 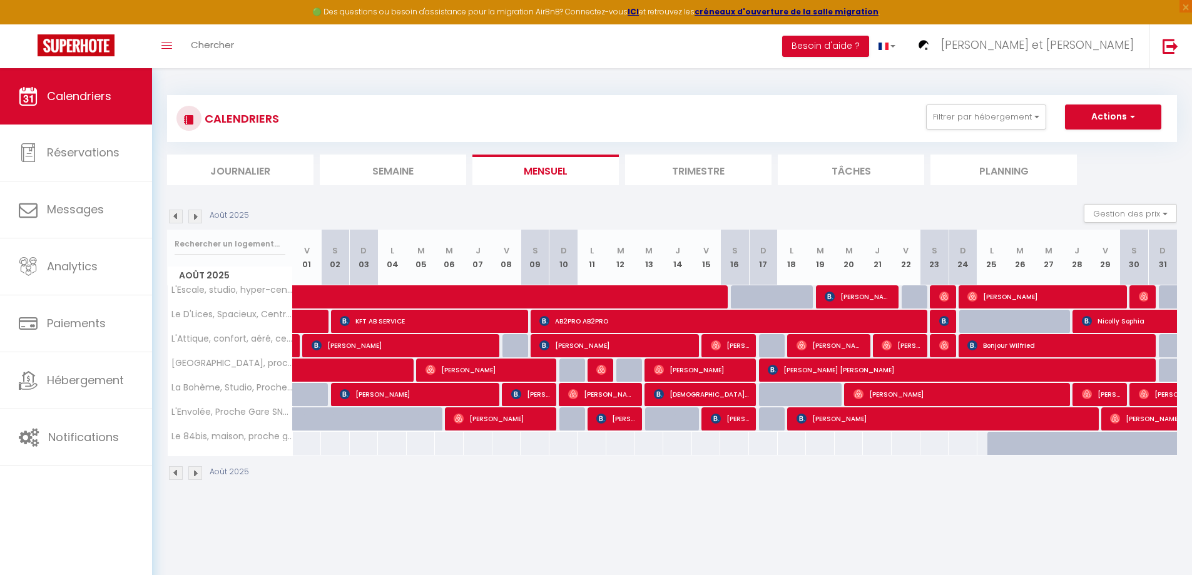 I want to click on h3: CALENDRIERS, so click(x=240, y=118).